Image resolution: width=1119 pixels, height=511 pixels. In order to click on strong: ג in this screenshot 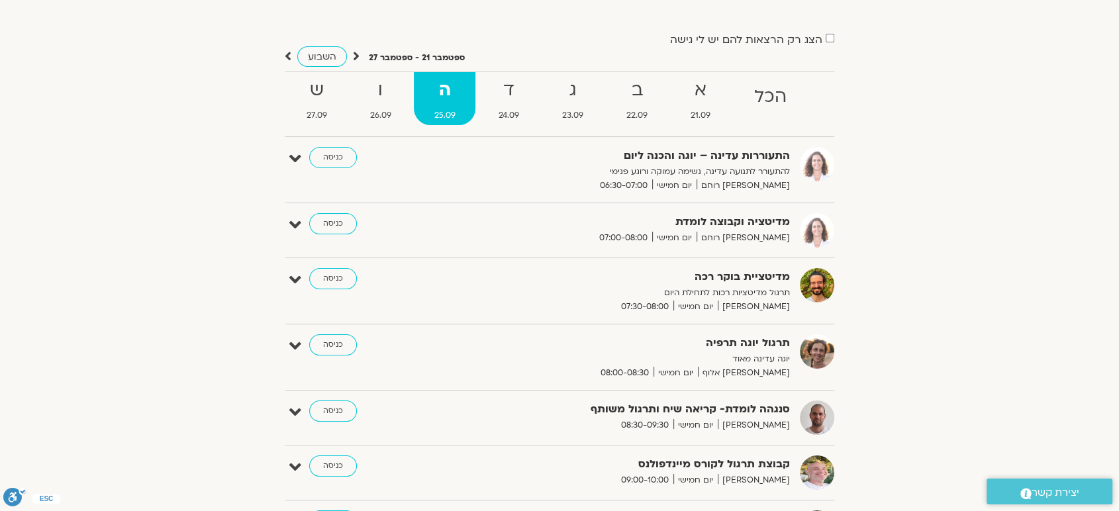, I will do `click(573, 90)`.